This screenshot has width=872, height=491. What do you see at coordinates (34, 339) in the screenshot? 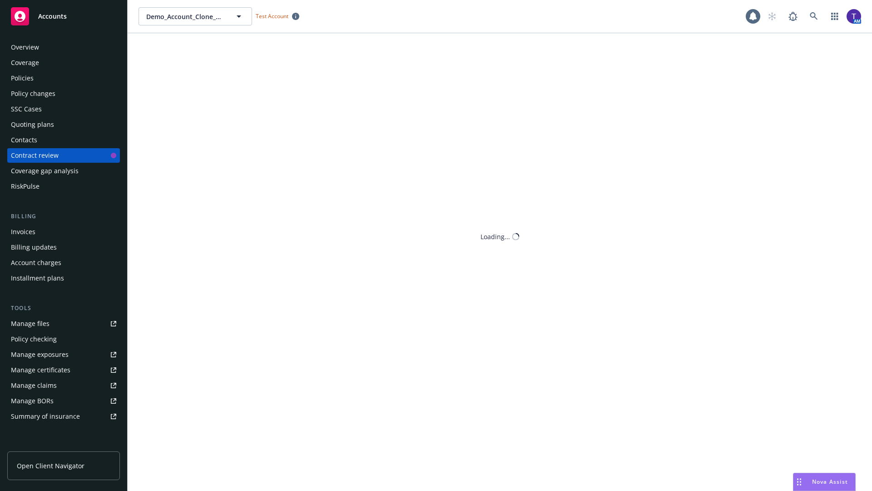
I see `div: Policy checking` at bounding box center [34, 339].